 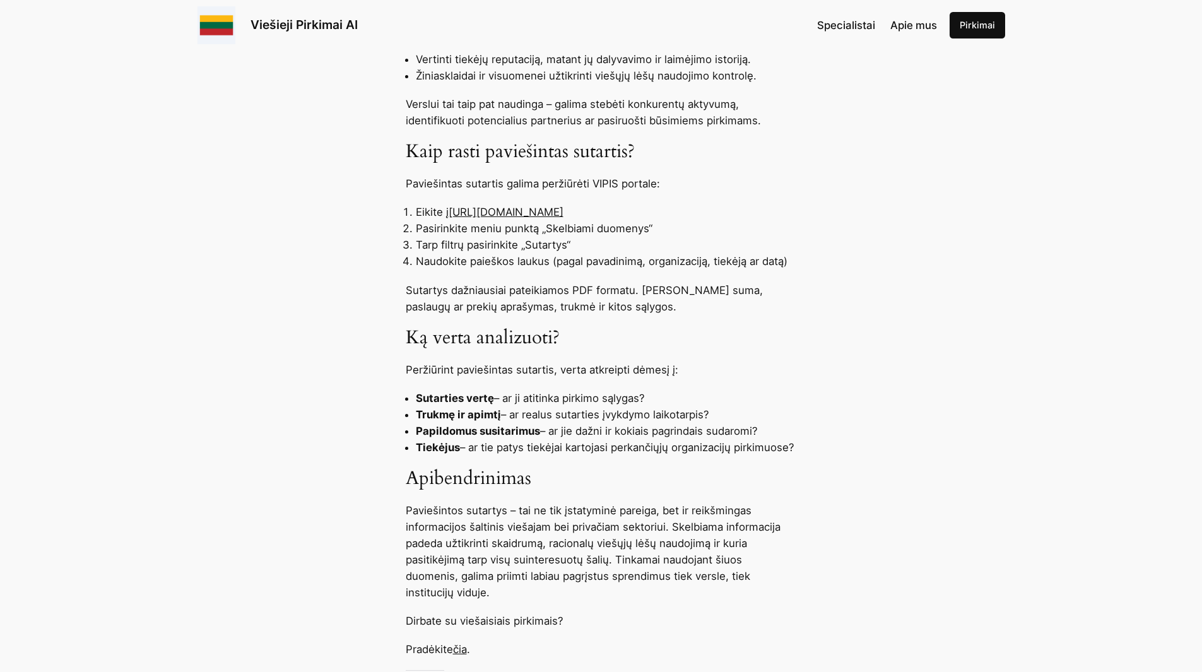 I want to click on a: Viešieji Pirkimai AI, so click(x=304, y=25).